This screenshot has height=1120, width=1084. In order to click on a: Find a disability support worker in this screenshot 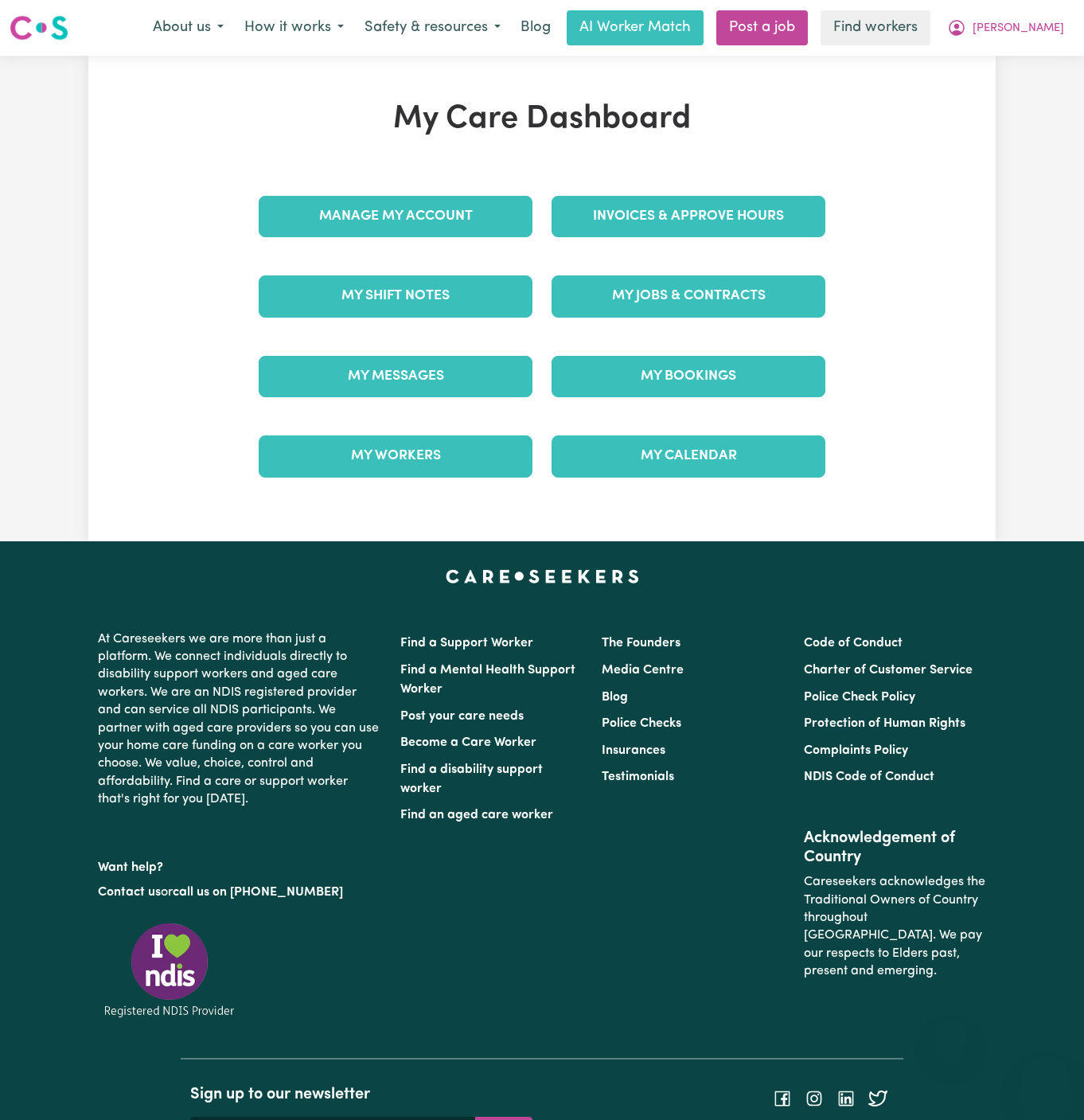, I will do `click(471, 779)`.